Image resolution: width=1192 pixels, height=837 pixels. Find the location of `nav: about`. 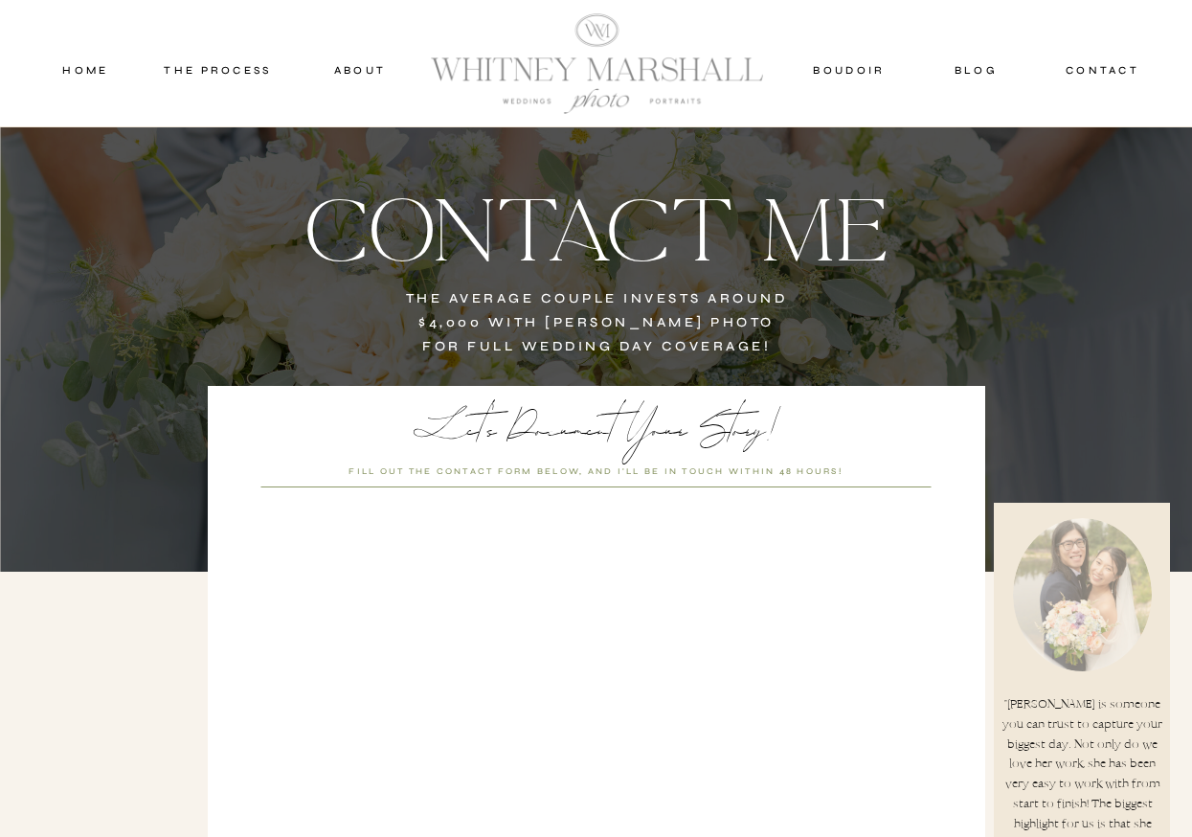

nav: about is located at coordinates (360, 70).